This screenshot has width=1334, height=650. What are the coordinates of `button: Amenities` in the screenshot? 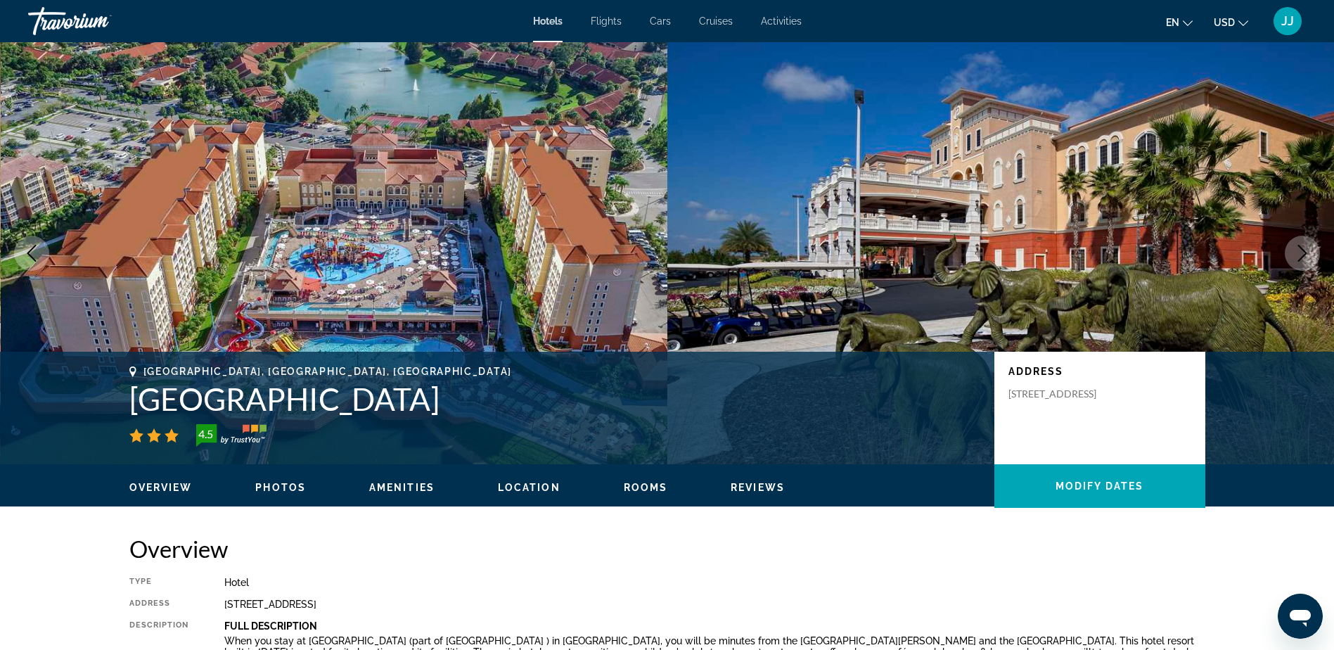 It's located at (402, 487).